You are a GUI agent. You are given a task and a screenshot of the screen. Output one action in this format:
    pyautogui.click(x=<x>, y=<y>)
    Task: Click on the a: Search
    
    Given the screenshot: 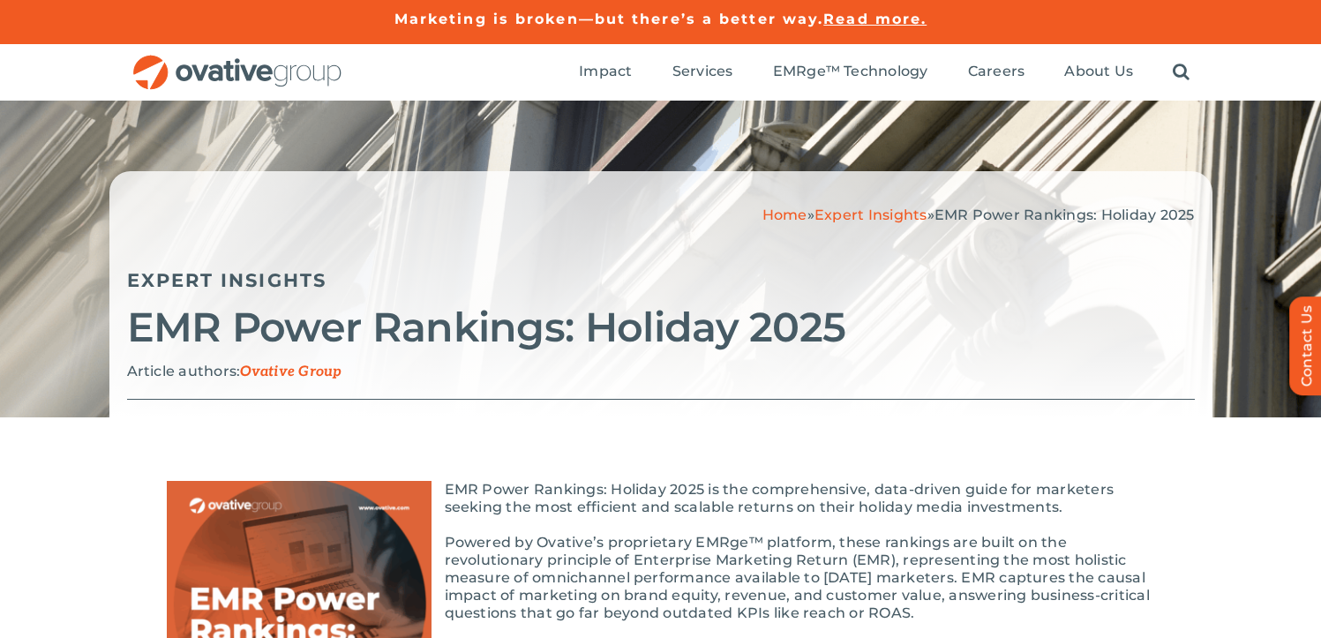 What is the action you would take?
    pyautogui.click(x=1181, y=72)
    